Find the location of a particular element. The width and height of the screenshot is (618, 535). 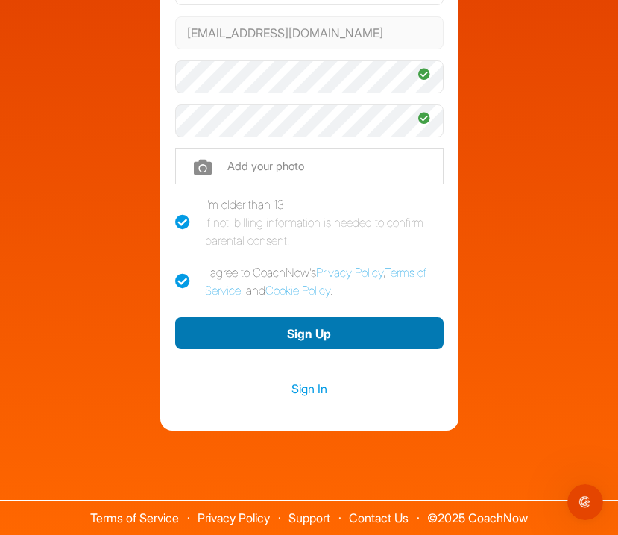

label: I agree to CoachNow's , , and . is located at coordinates (310, 281).